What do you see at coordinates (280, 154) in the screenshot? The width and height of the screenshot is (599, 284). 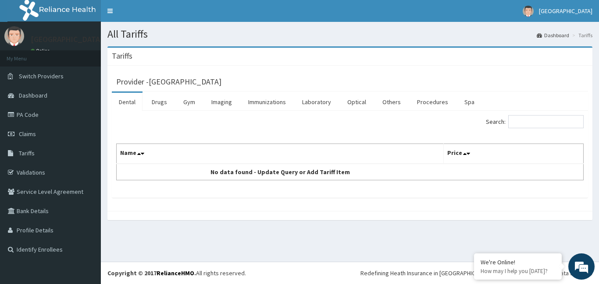 I see `th: Name` at bounding box center [280, 154].